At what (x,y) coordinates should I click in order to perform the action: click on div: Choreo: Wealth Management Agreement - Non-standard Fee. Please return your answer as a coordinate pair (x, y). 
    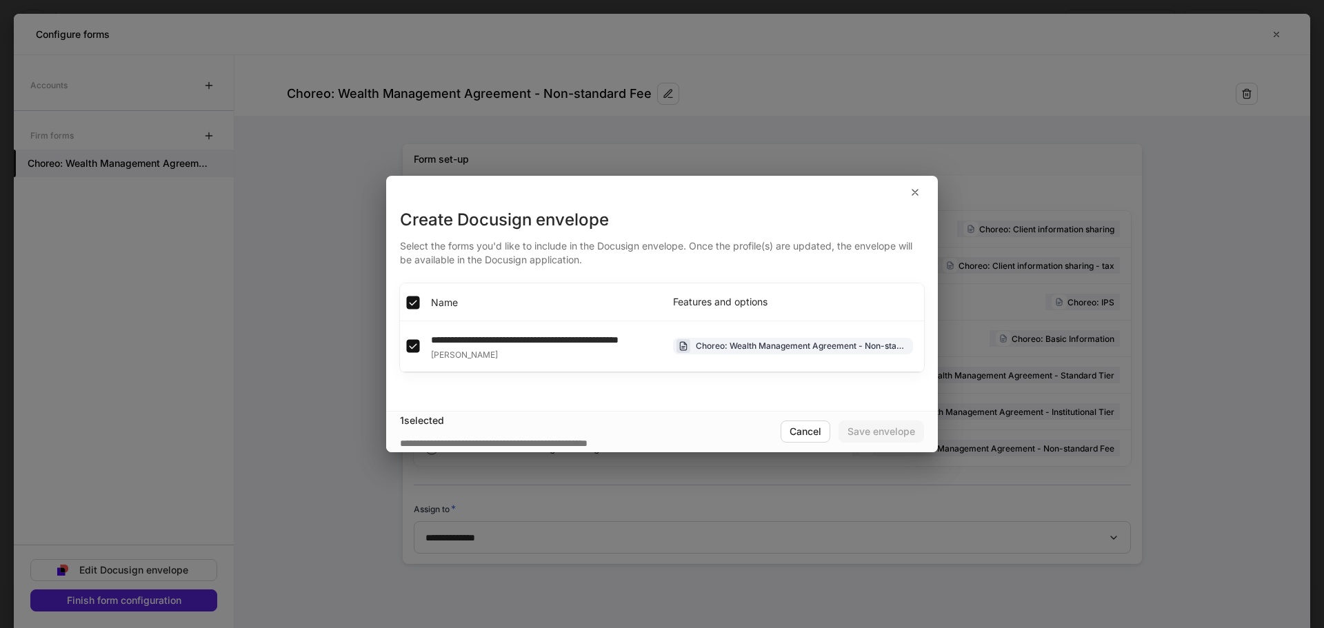
    Looking at the image, I should click on (801, 346).